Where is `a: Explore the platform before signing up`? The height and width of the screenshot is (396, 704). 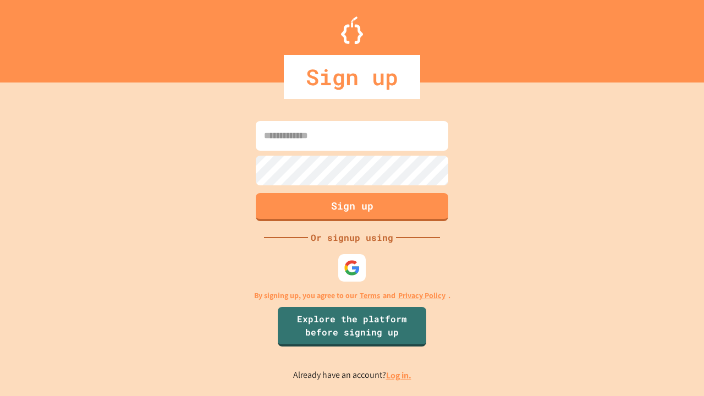 a: Explore the platform before signing up is located at coordinates (352, 327).